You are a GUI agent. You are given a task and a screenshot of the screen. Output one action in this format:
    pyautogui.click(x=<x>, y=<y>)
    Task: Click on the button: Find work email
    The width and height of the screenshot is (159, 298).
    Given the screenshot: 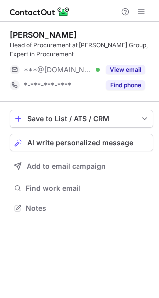 What is the action you would take?
    pyautogui.click(x=81, y=188)
    